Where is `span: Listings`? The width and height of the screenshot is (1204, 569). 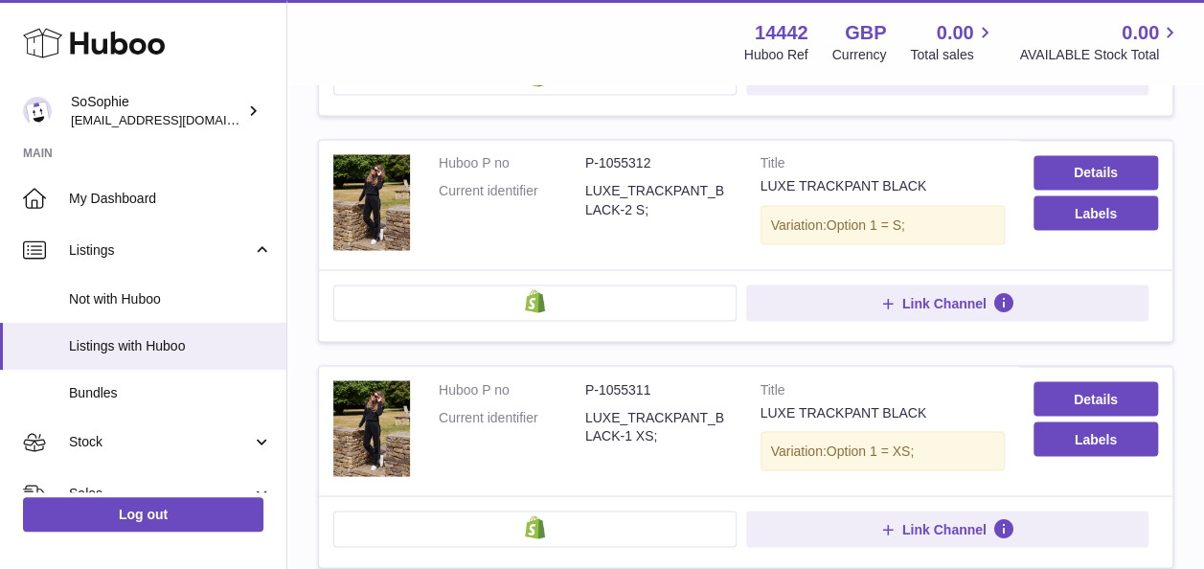
span: Listings is located at coordinates (160, 250).